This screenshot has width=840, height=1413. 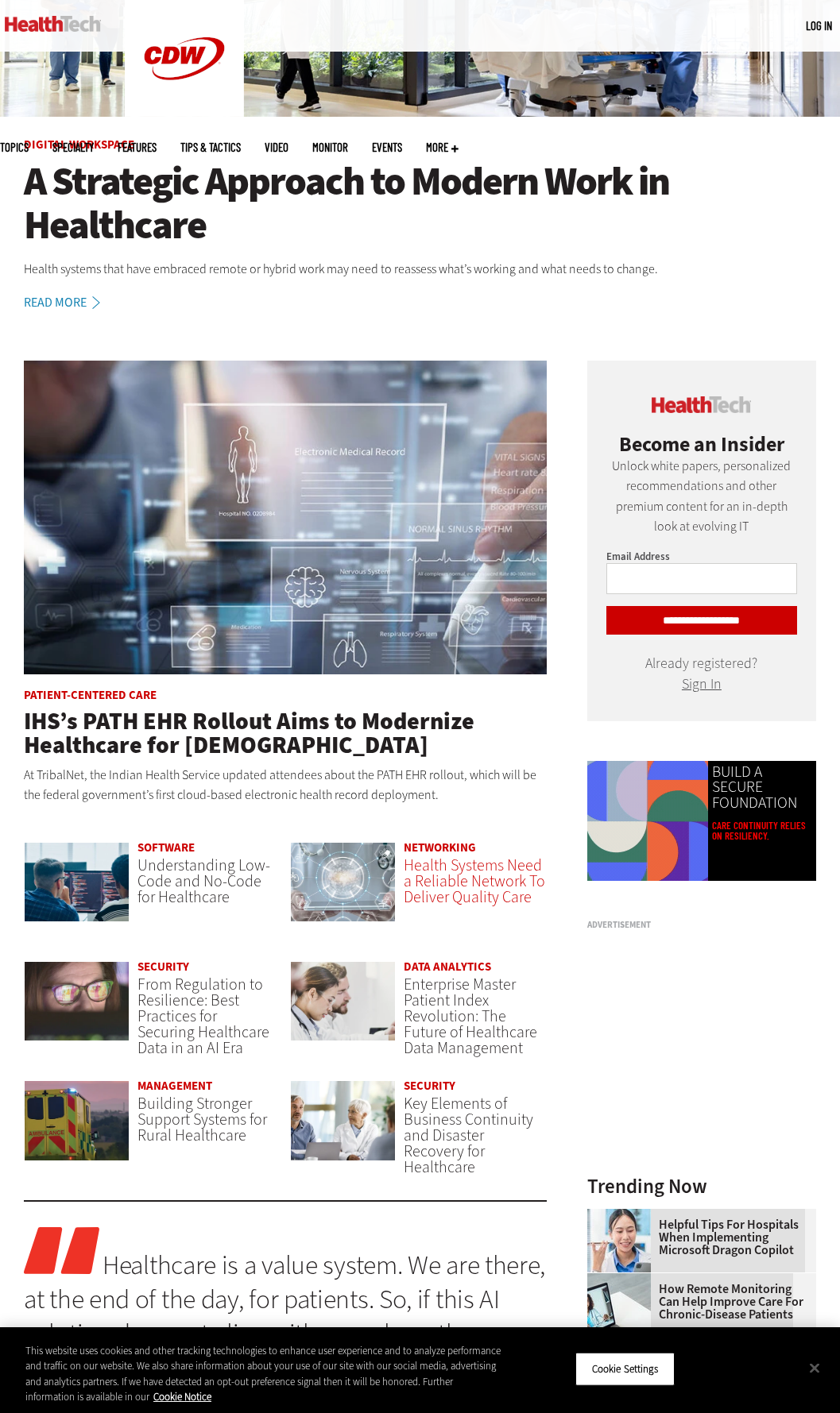 I want to click on img: Electronic health records, so click(x=286, y=518).